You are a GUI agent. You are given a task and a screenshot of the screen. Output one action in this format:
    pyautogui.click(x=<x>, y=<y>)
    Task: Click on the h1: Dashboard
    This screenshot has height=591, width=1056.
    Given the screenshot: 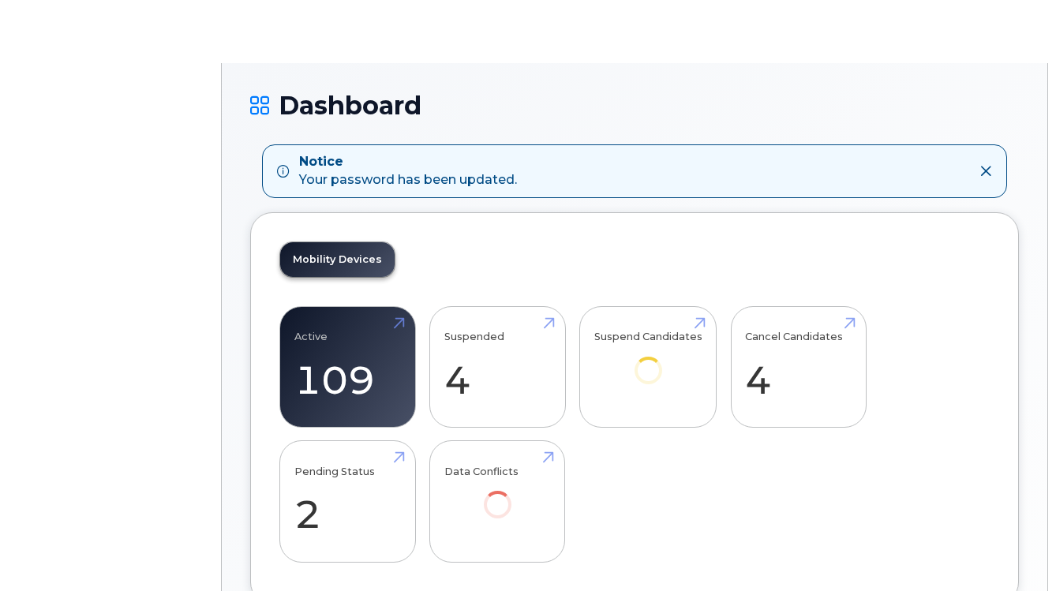 What is the action you would take?
    pyautogui.click(x=635, y=105)
    